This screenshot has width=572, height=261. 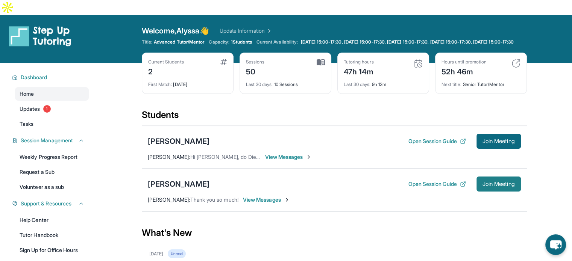 I want to click on a: Tasks, so click(x=52, y=124).